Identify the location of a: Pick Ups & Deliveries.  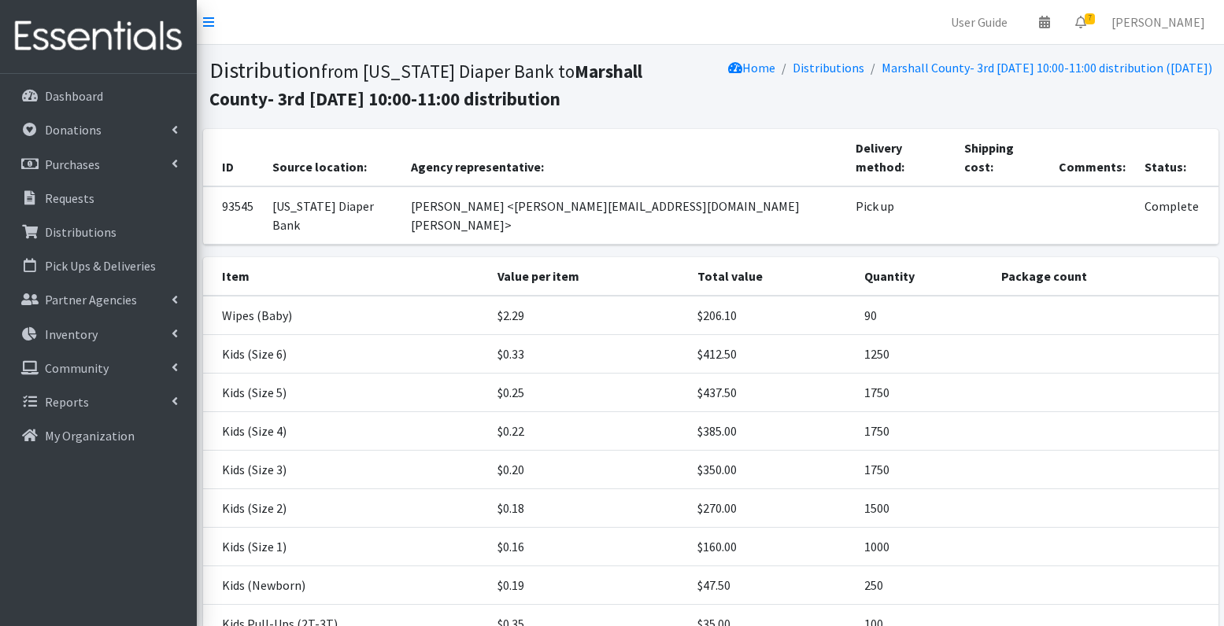
(98, 266).